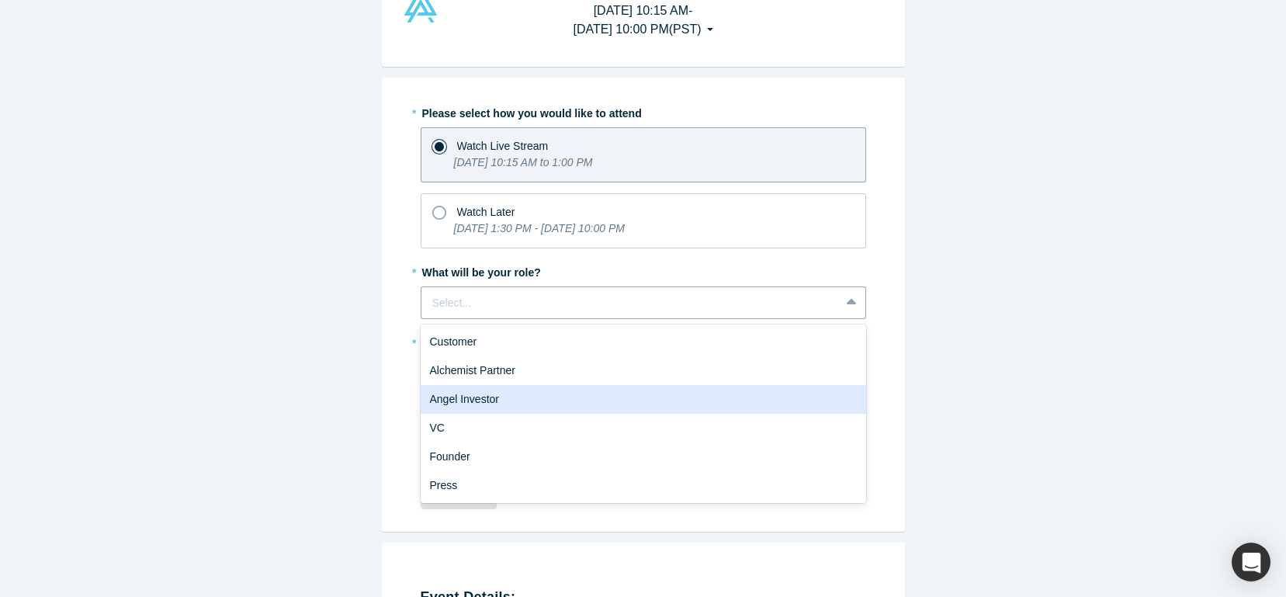 Image resolution: width=1286 pixels, height=597 pixels. What do you see at coordinates (643, 270) in the screenshot?
I see `label: What will be your role?` at bounding box center [643, 270].